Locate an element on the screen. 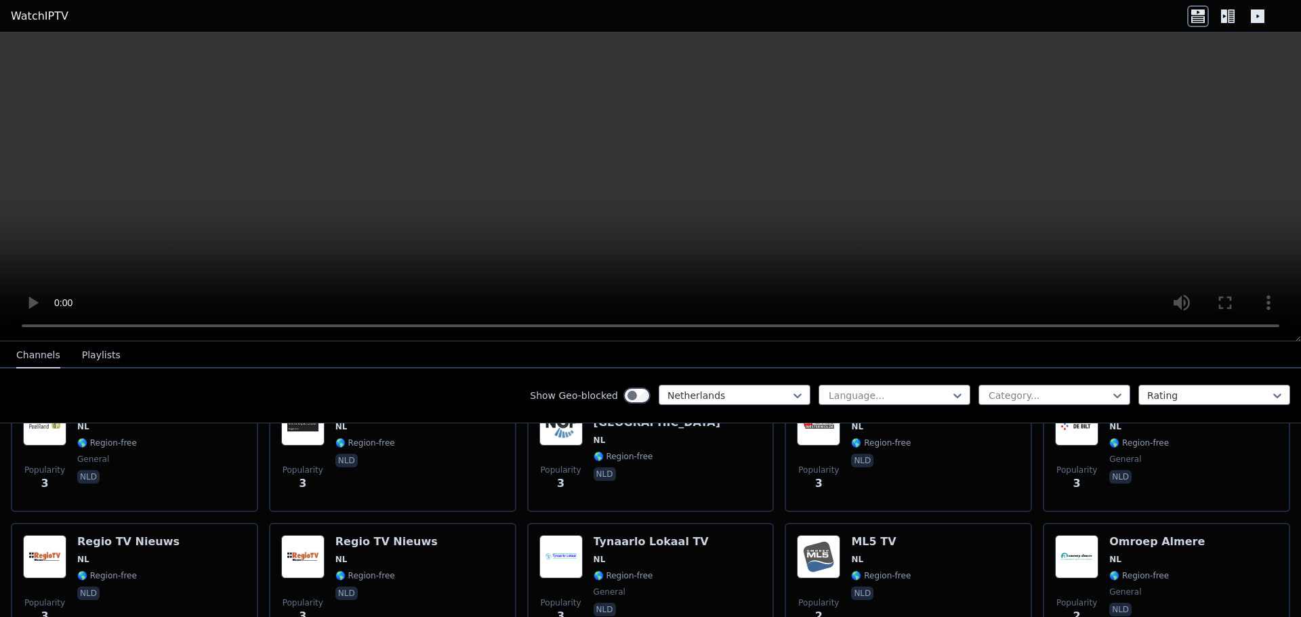 The width and height of the screenshot is (1301, 617). button: Channels is located at coordinates (38, 356).